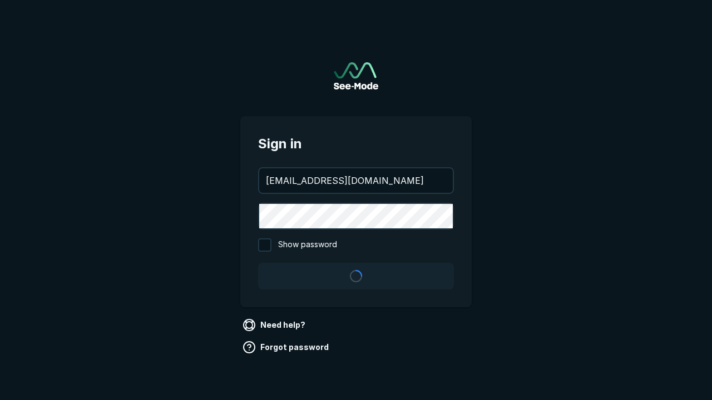 The width and height of the screenshot is (712, 400). Describe the element at coordinates (308, 245) in the screenshot. I see `span: Show password` at that location.